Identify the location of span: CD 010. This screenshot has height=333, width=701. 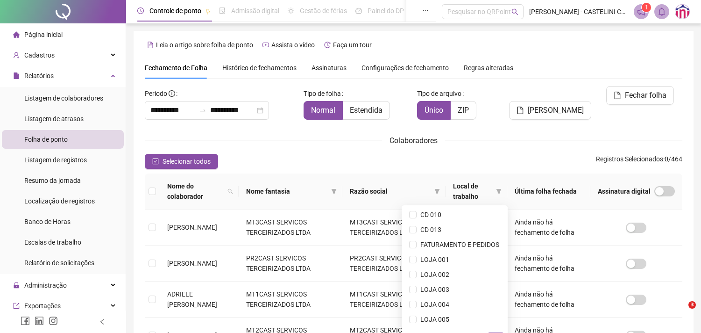
(429, 214).